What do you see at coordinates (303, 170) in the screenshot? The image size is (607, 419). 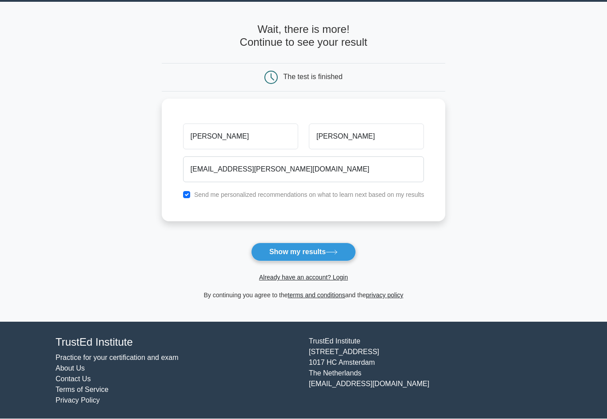 I see `input: Email` at bounding box center [303, 170].